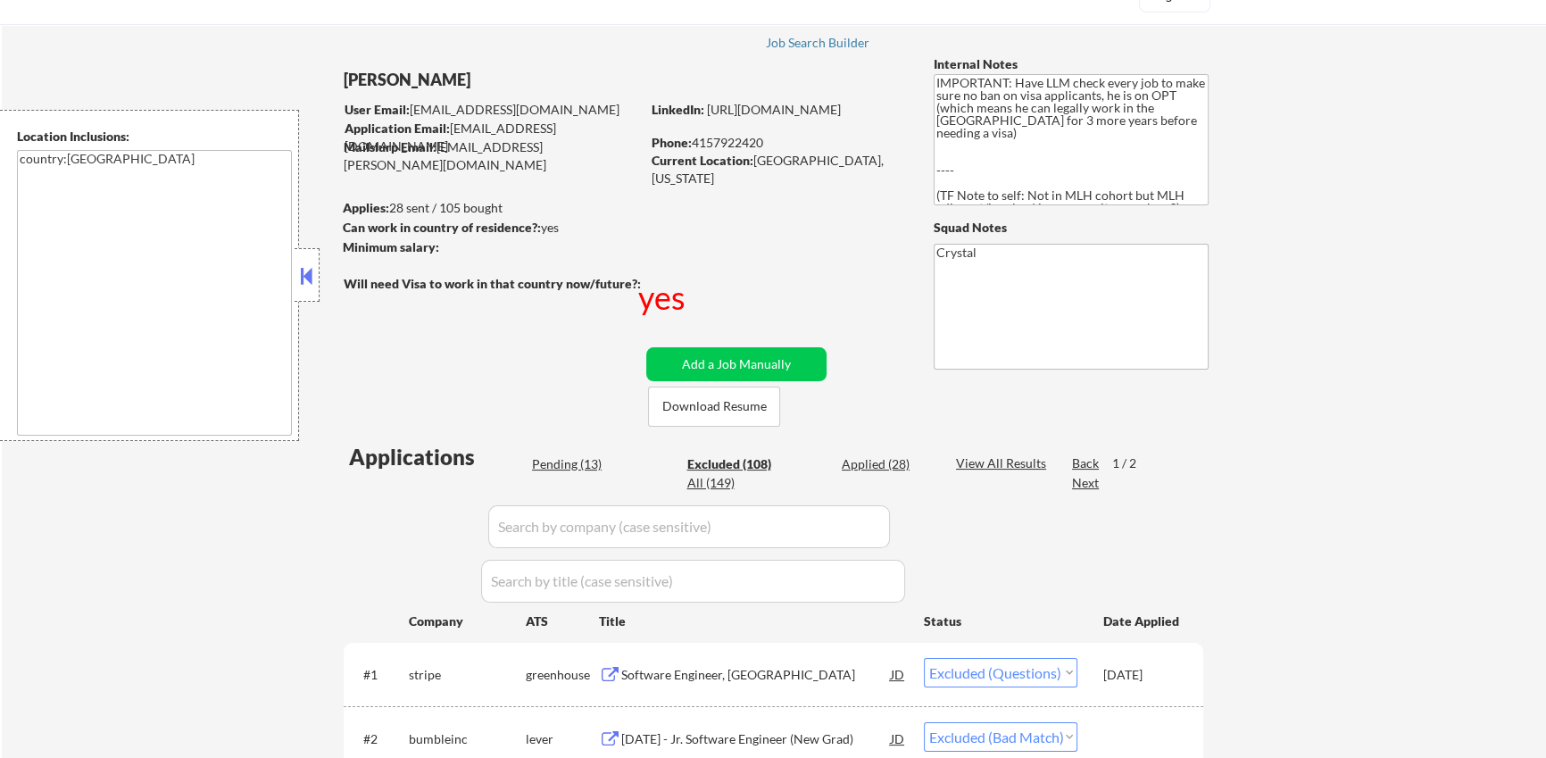 The height and width of the screenshot is (758, 1546). What do you see at coordinates (1071, 228) in the screenshot?
I see `div: Squad Notes` at bounding box center [1071, 228].